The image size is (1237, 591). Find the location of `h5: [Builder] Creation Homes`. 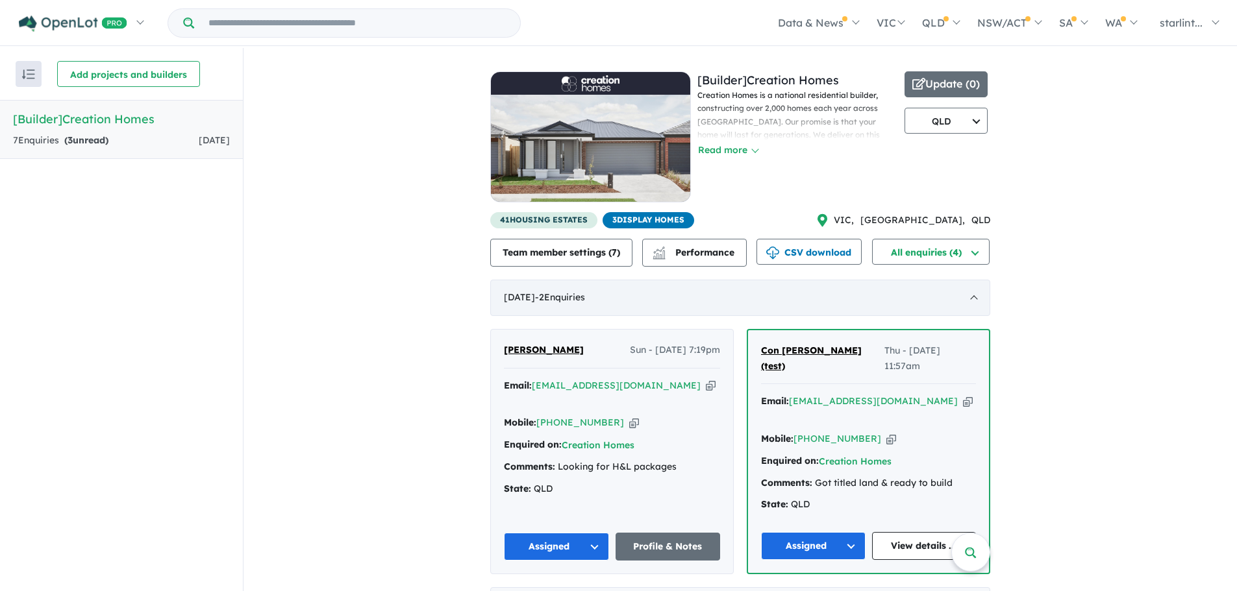

h5: [Builder] Creation Homes is located at coordinates (121, 119).